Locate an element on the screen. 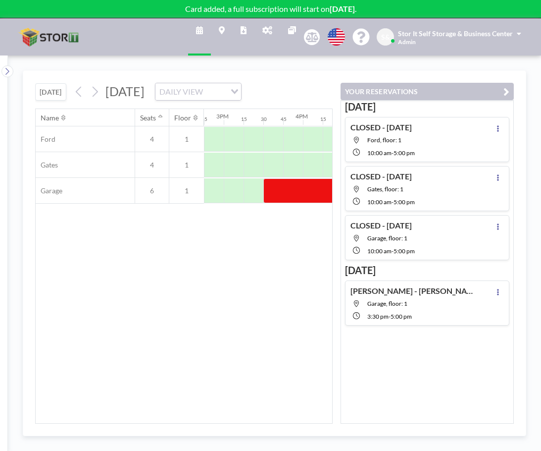 The image size is (541, 451). div: 3PM is located at coordinates (222, 116).